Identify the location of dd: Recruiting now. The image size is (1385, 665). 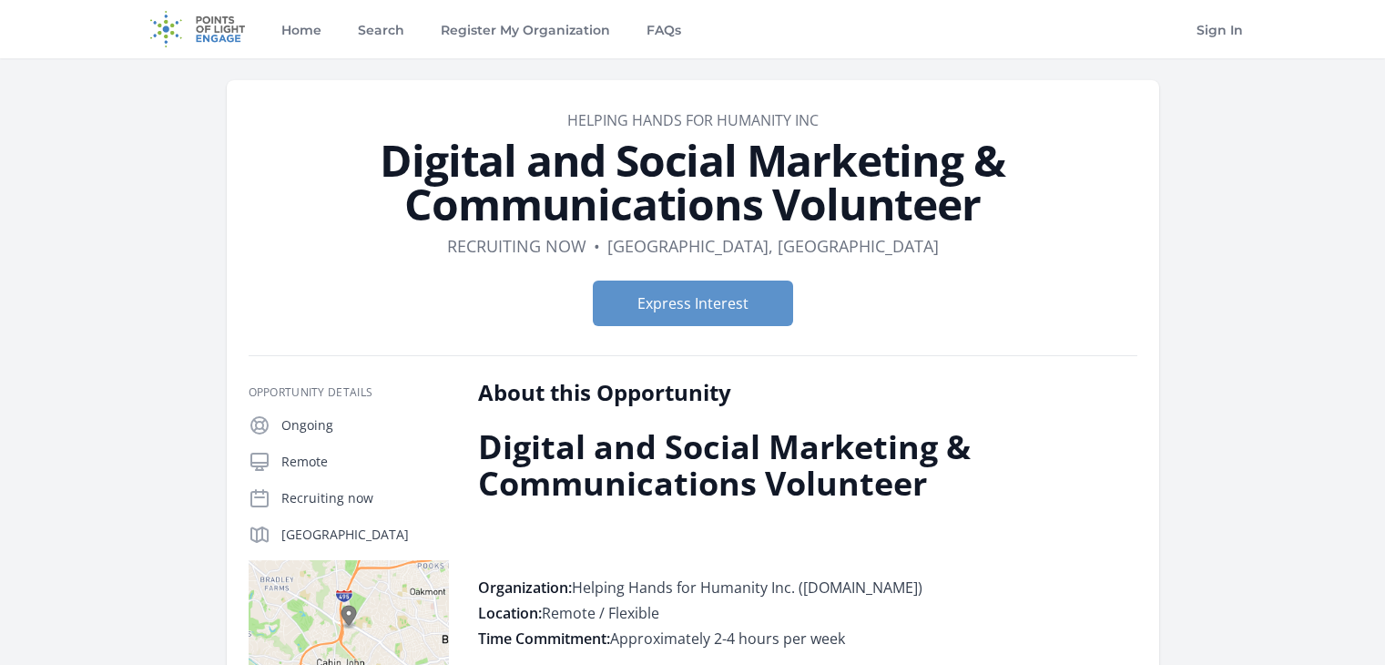
(516, 246).